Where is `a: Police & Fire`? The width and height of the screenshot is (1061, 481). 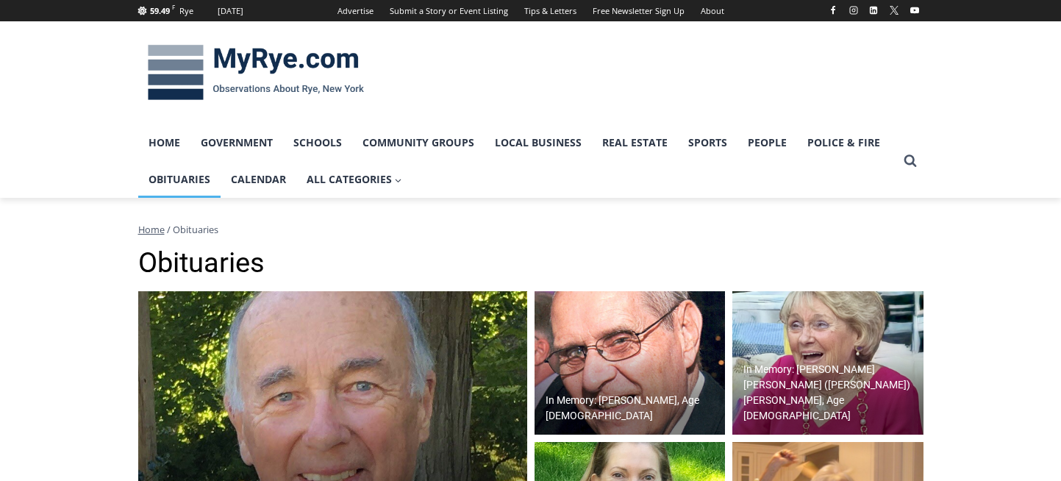
a: Police & Fire is located at coordinates (843, 143).